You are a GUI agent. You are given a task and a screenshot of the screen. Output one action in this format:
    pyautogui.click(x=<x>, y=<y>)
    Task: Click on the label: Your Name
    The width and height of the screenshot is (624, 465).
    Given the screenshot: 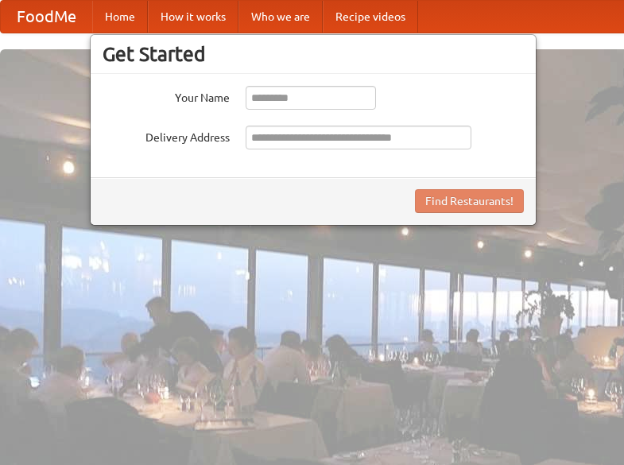 What is the action you would take?
    pyautogui.click(x=166, y=95)
    